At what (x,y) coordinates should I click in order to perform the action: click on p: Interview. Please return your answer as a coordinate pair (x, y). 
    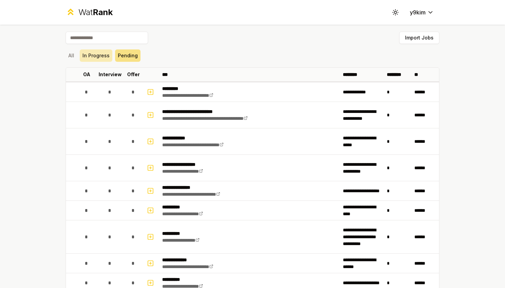
    Looking at the image, I should click on (110, 75).